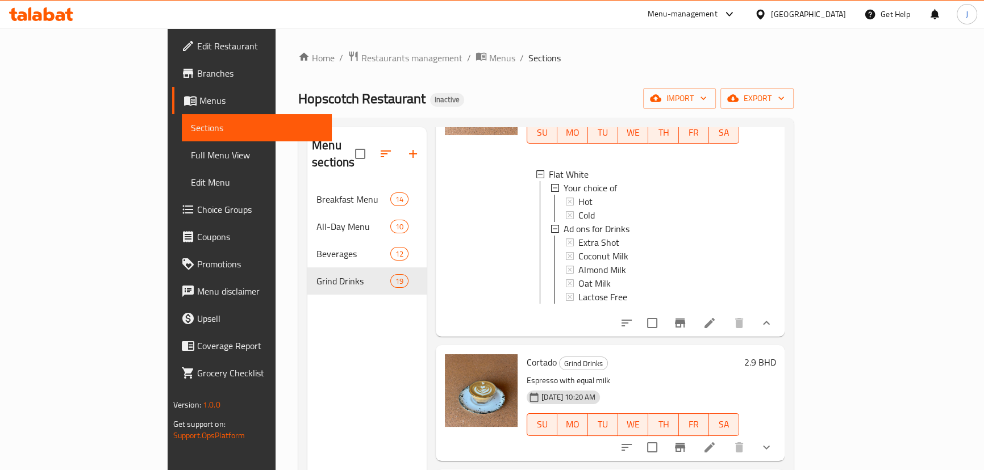 This screenshot has height=470, width=984. Describe the element at coordinates (199, 424) in the screenshot. I see `span: Get support on:` at that location.